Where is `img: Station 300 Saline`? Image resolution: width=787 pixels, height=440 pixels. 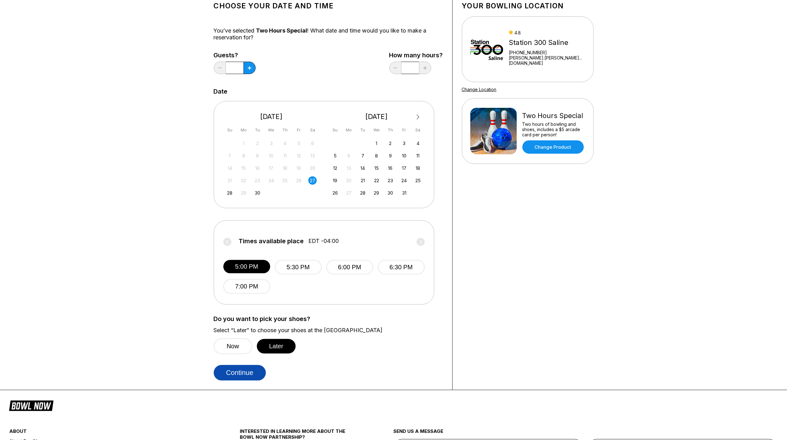 img: Station 300 Saline is located at coordinates (487, 49).